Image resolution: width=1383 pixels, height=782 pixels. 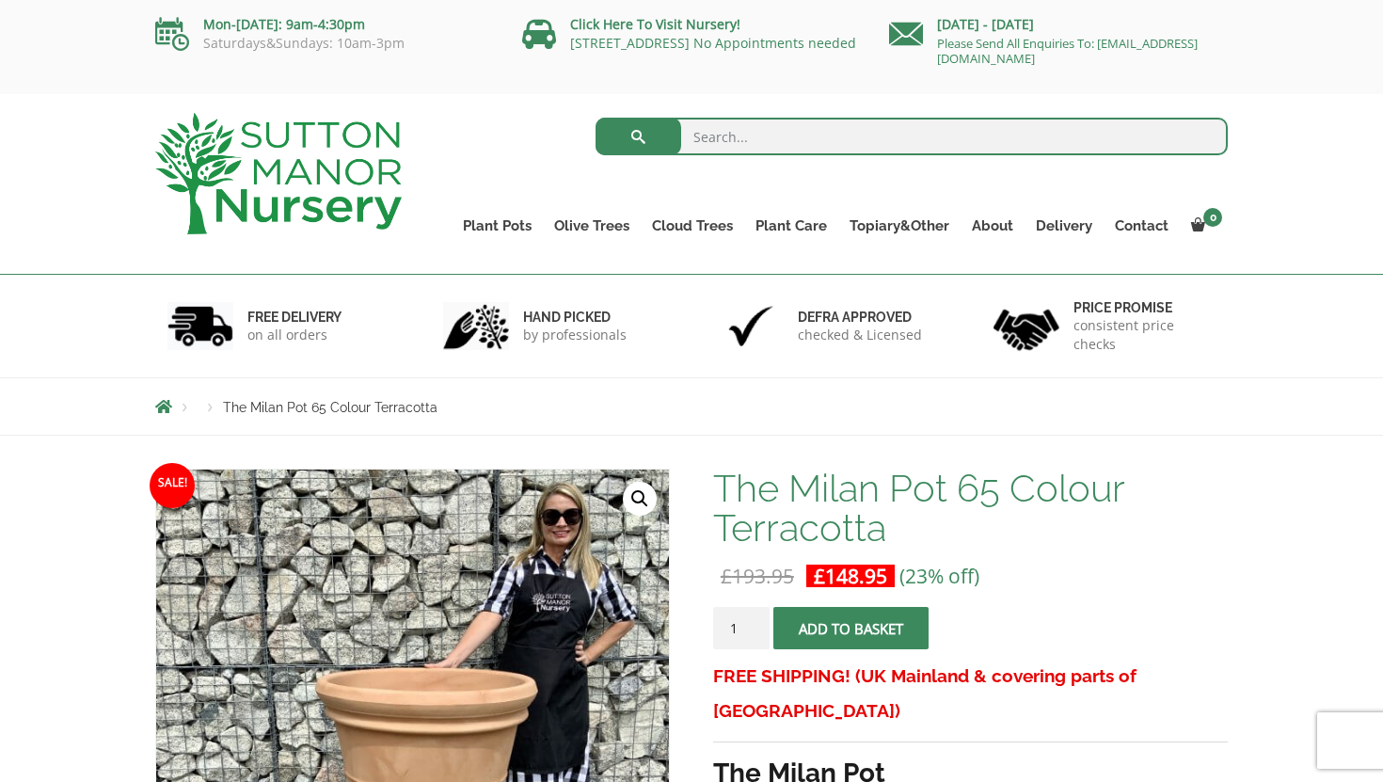 I want to click on nav: Breadcrumbs, so click(x=691, y=406).